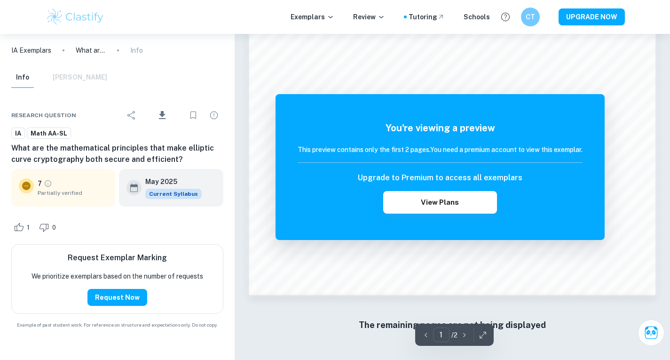 This screenshot has width=670, height=360. I want to click on p: What are the mathematical principles that make elliptic curve cryptography both secure and effici..., so click(91, 50).